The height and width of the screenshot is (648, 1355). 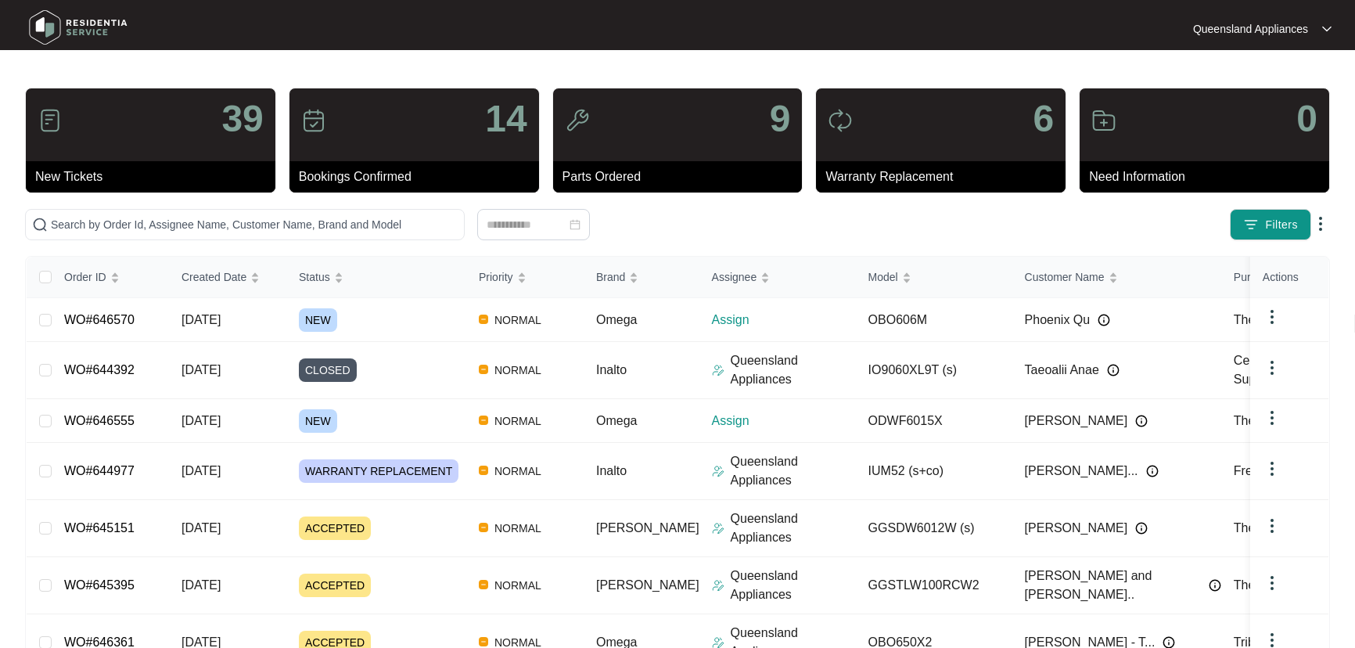 I want to click on a: WO#645151, so click(x=99, y=527).